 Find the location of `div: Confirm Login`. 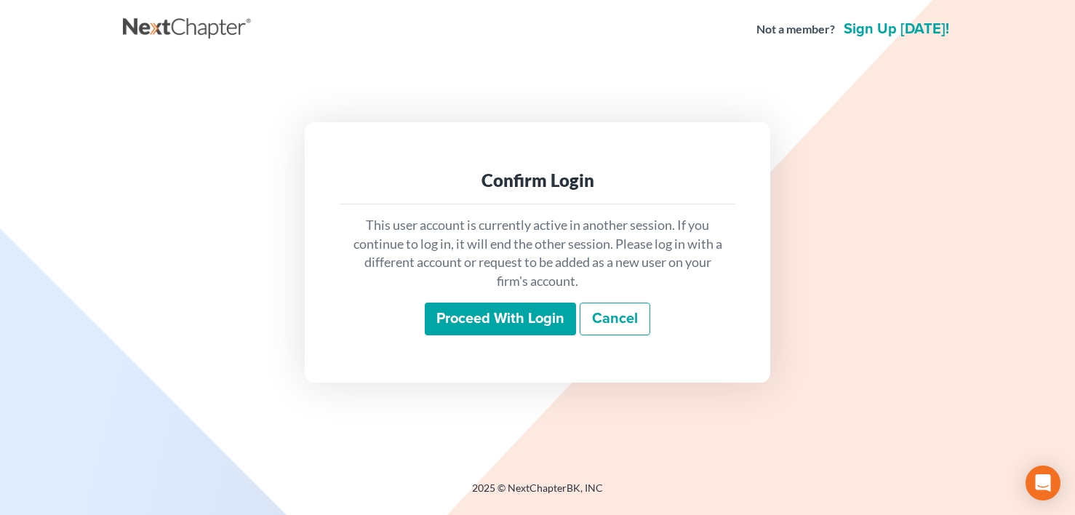

div: Confirm Login is located at coordinates (538, 180).